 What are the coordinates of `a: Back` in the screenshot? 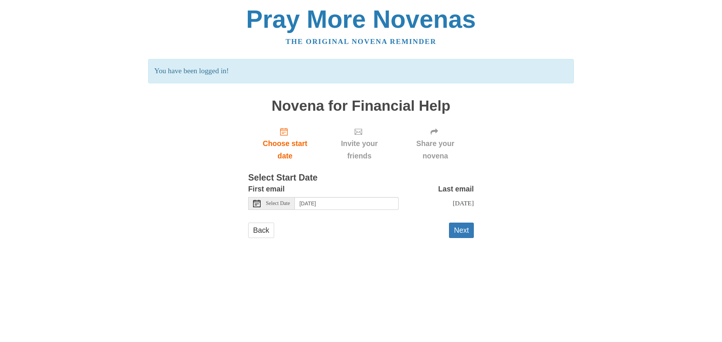 It's located at (261, 230).